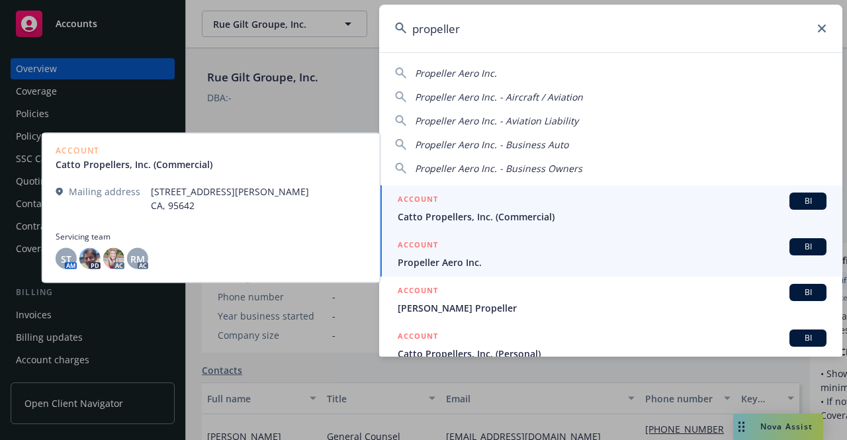 This screenshot has height=440, width=847. What do you see at coordinates (612, 216) in the screenshot?
I see `span: Catto Propellers, Inc. (Commercial)` at bounding box center [612, 216].